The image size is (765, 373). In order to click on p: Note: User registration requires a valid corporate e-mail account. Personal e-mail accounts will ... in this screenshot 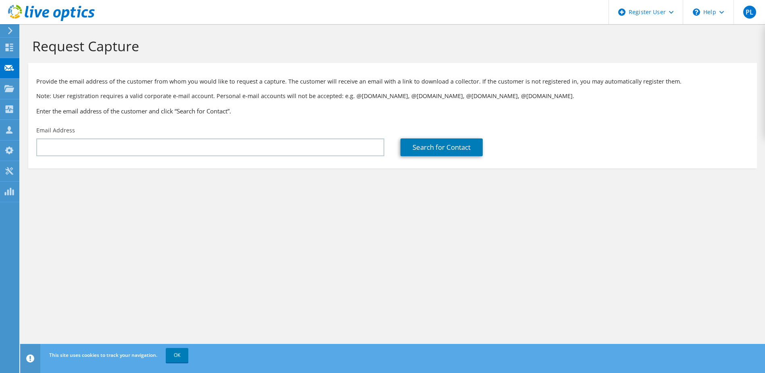, I will do `click(392, 96)`.